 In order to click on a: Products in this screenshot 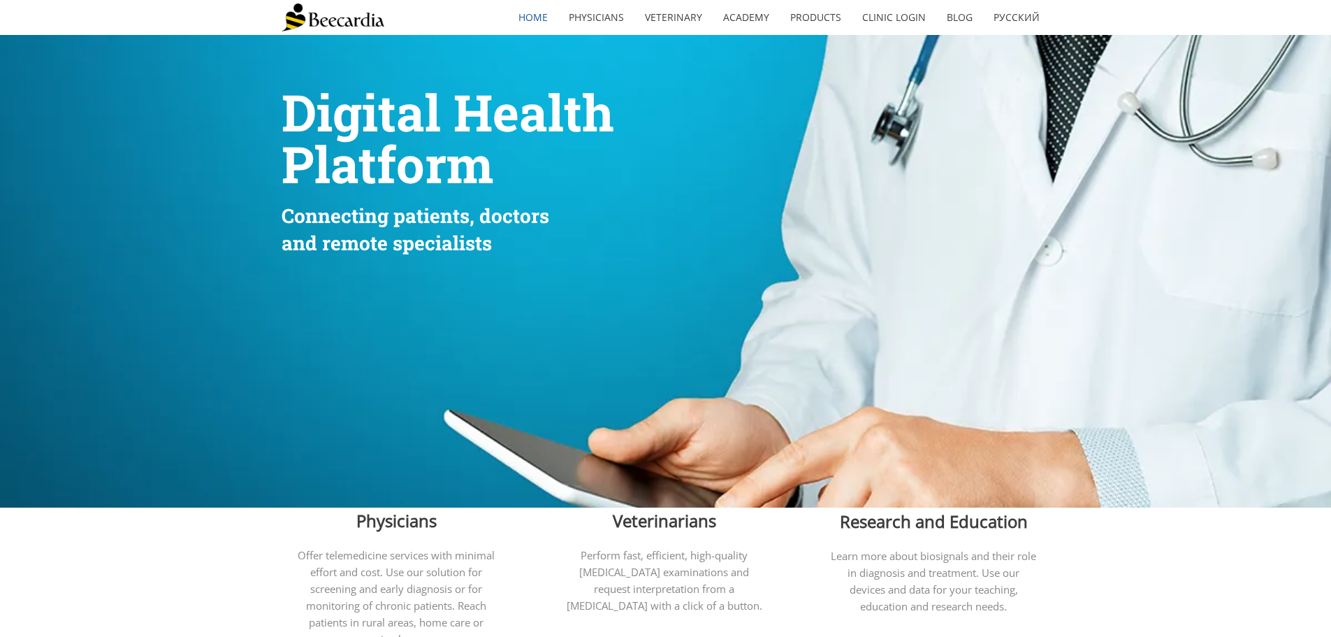, I will do `click(815, 17)`.